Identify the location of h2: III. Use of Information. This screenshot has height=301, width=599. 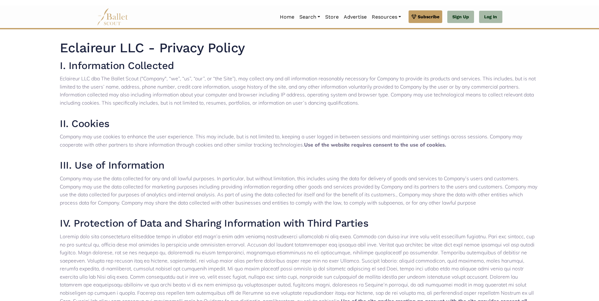
(300, 165).